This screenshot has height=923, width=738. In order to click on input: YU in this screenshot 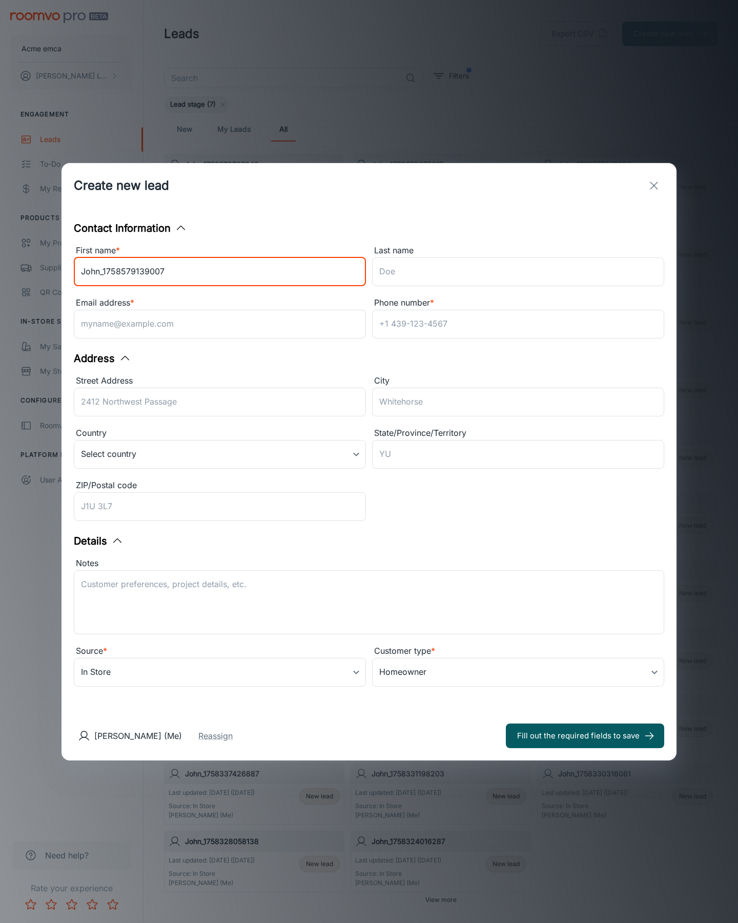, I will do `click(518, 454)`.